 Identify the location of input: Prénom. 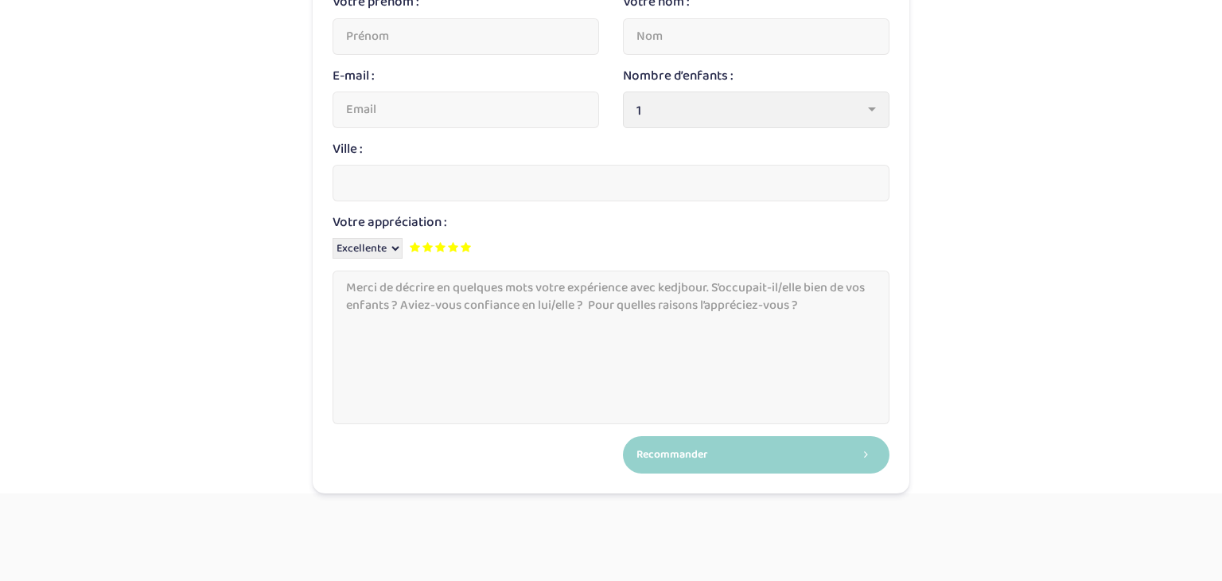
(465, 37).